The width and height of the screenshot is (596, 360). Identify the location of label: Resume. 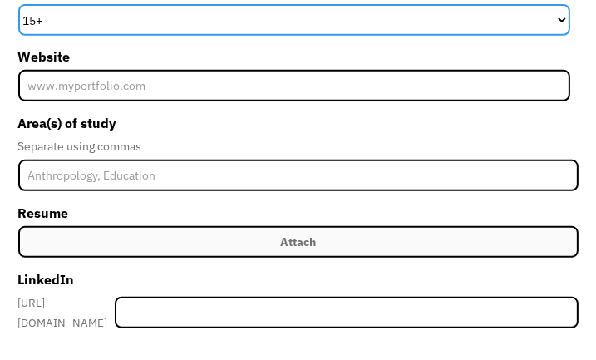
(298, 213).